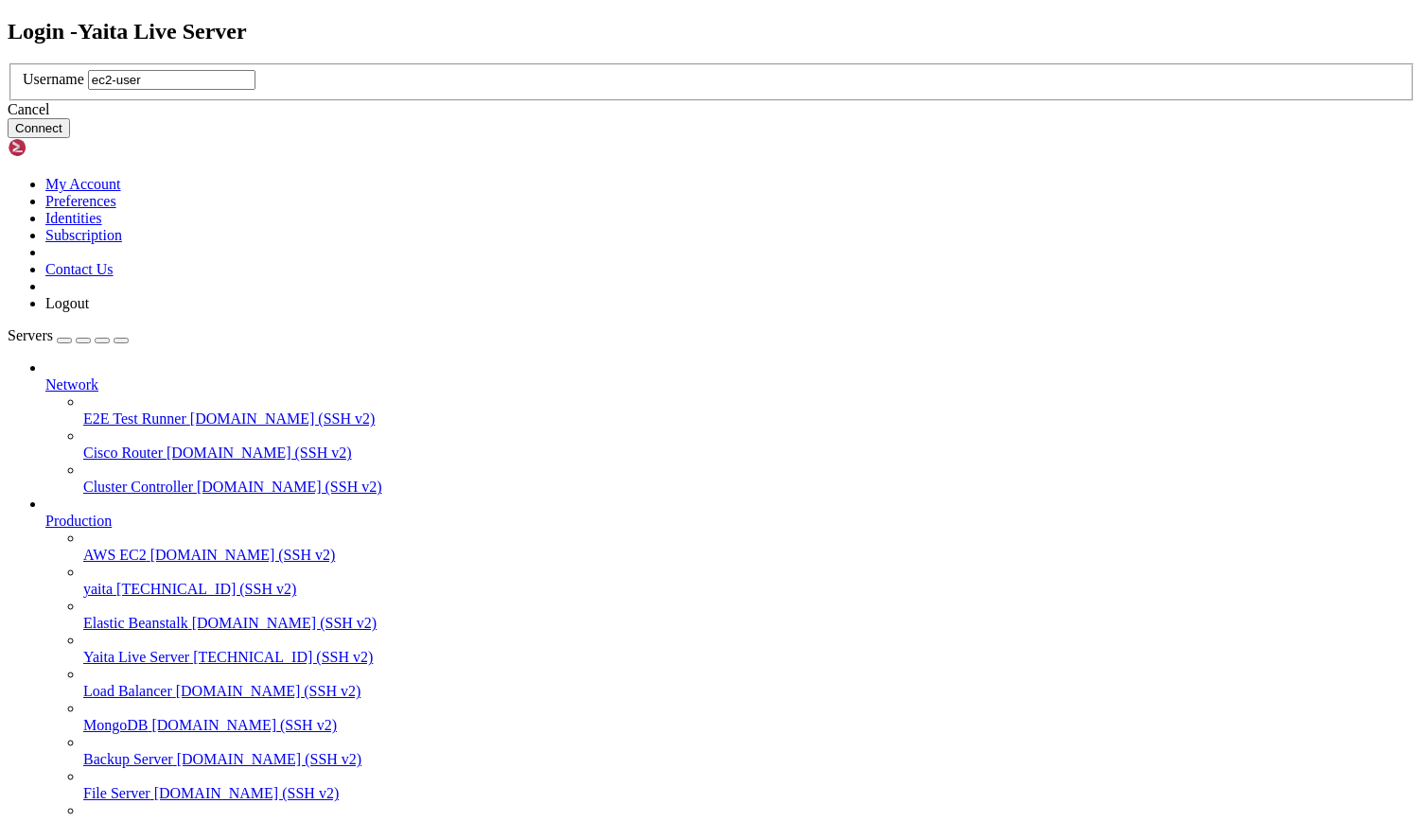 The height and width of the screenshot is (821, 1423). I want to click on h2: Login - Yaita Live Server, so click(711, 31).